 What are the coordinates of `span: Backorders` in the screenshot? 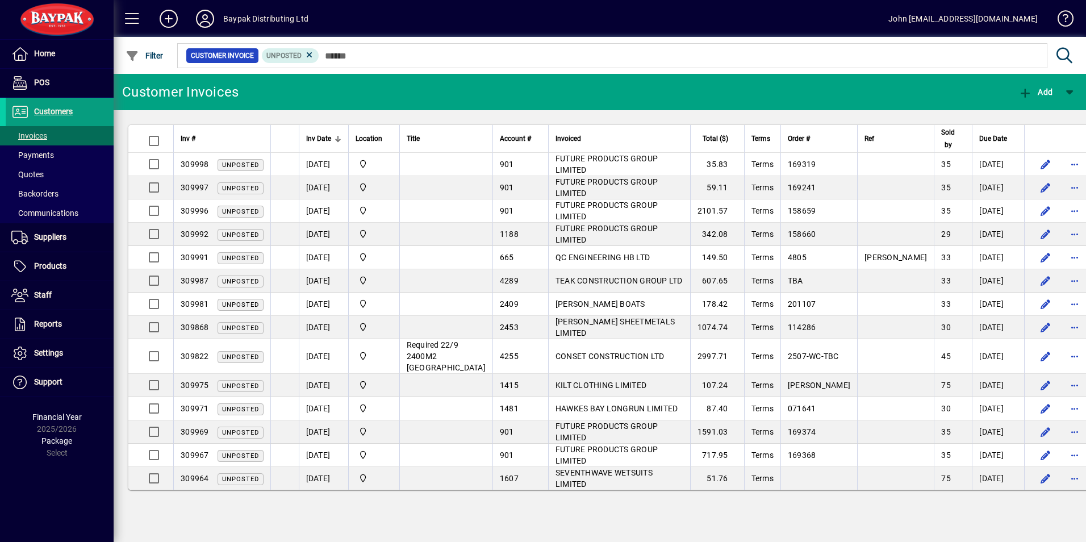 It's located at (35, 194).